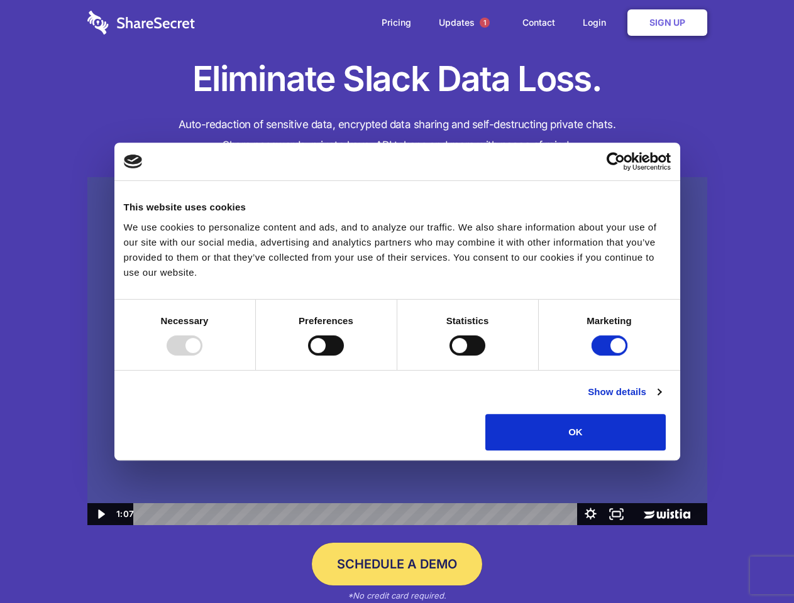 The image size is (794, 603). What do you see at coordinates (615, 162) in the screenshot?
I see `a: Usercentrics Cookiebot - opens in a new window` at bounding box center [615, 162].